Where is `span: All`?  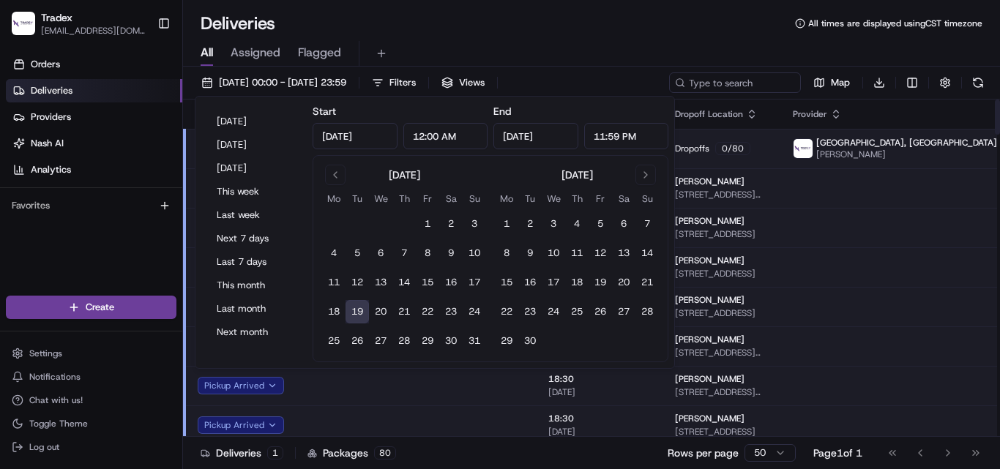 span: All is located at coordinates (206, 53).